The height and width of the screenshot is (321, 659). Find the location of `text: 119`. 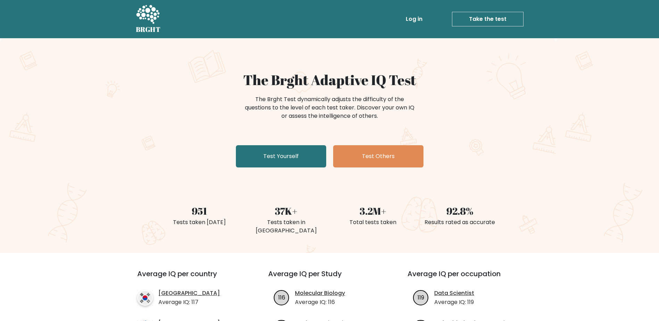

text: 119 is located at coordinates (421, 297).